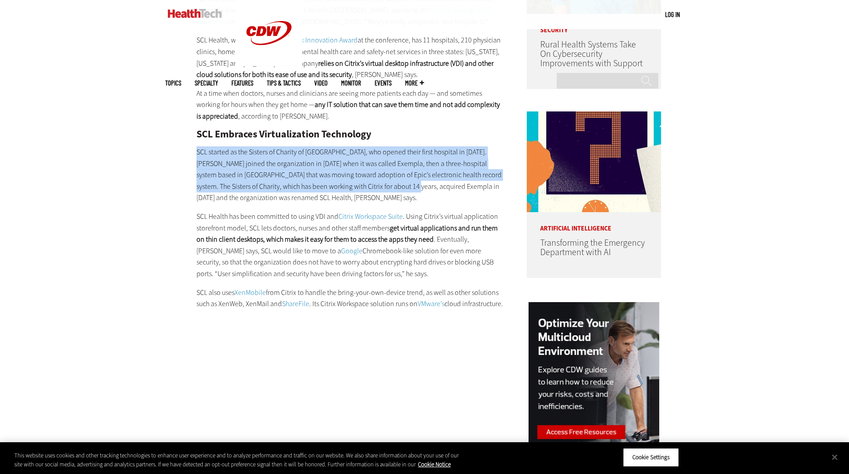 This screenshot has width=849, height=474. Describe the element at coordinates (593, 248) in the screenshot. I see `a: Transforming the Emergency Department with AI` at that location.